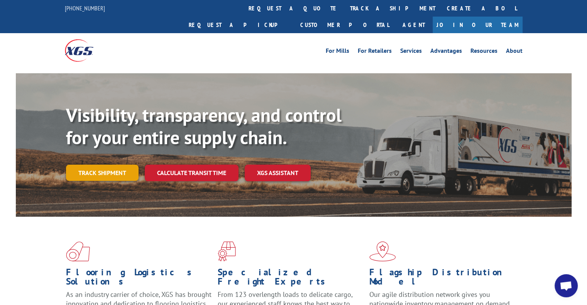 This screenshot has width=587, height=305. What do you see at coordinates (239, 25) in the screenshot?
I see `a: Request a pickup` at bounding box center [239, 25].